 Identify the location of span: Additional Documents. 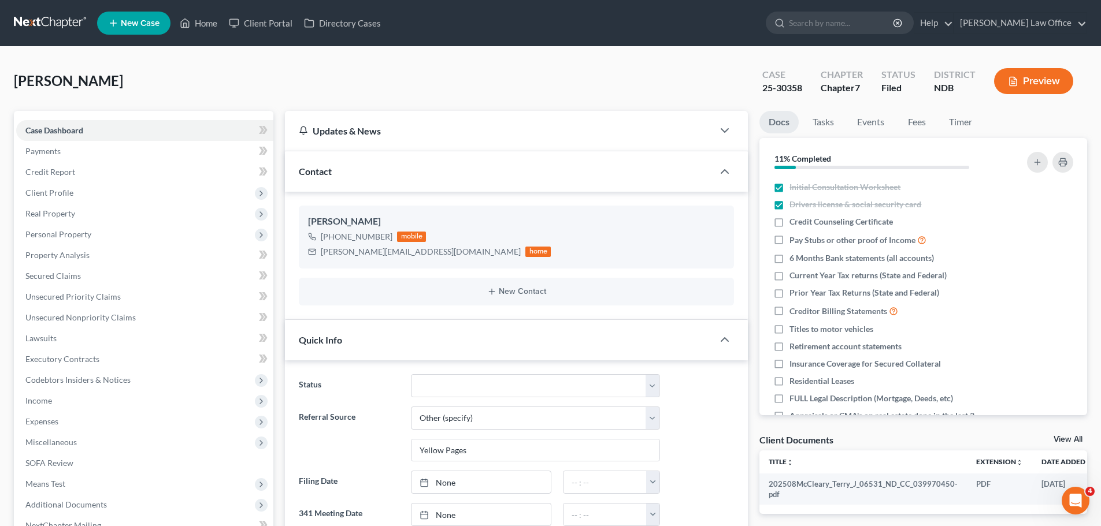
(66, 504).